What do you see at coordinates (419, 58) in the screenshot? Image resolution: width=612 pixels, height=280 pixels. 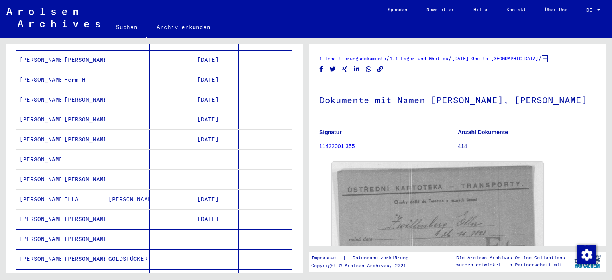 I see `a: 1.1 Lager und Ghettos` at bounding box center [419, 58].